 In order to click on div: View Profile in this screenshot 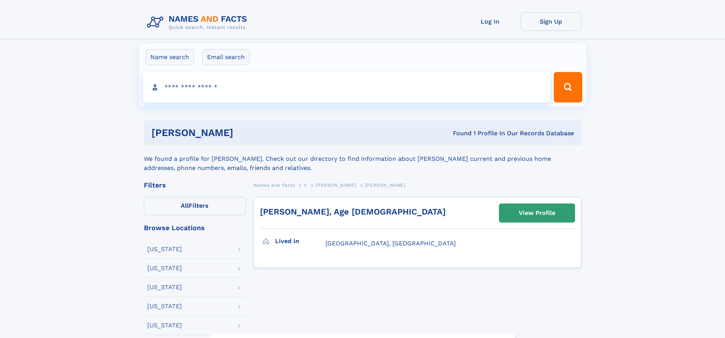, I will do `click(537, 213)`.